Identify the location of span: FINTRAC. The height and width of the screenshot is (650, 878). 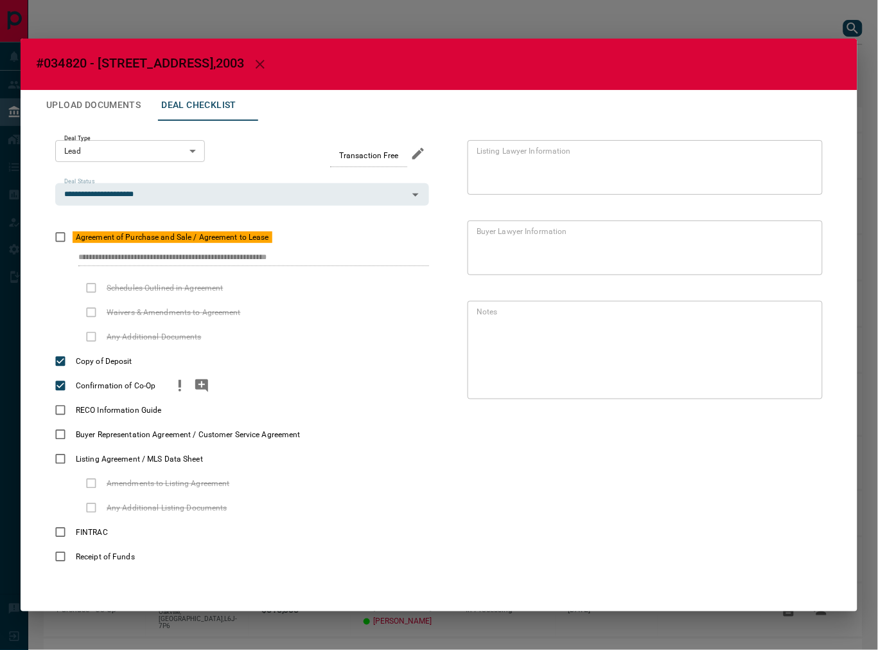
(92, 532).